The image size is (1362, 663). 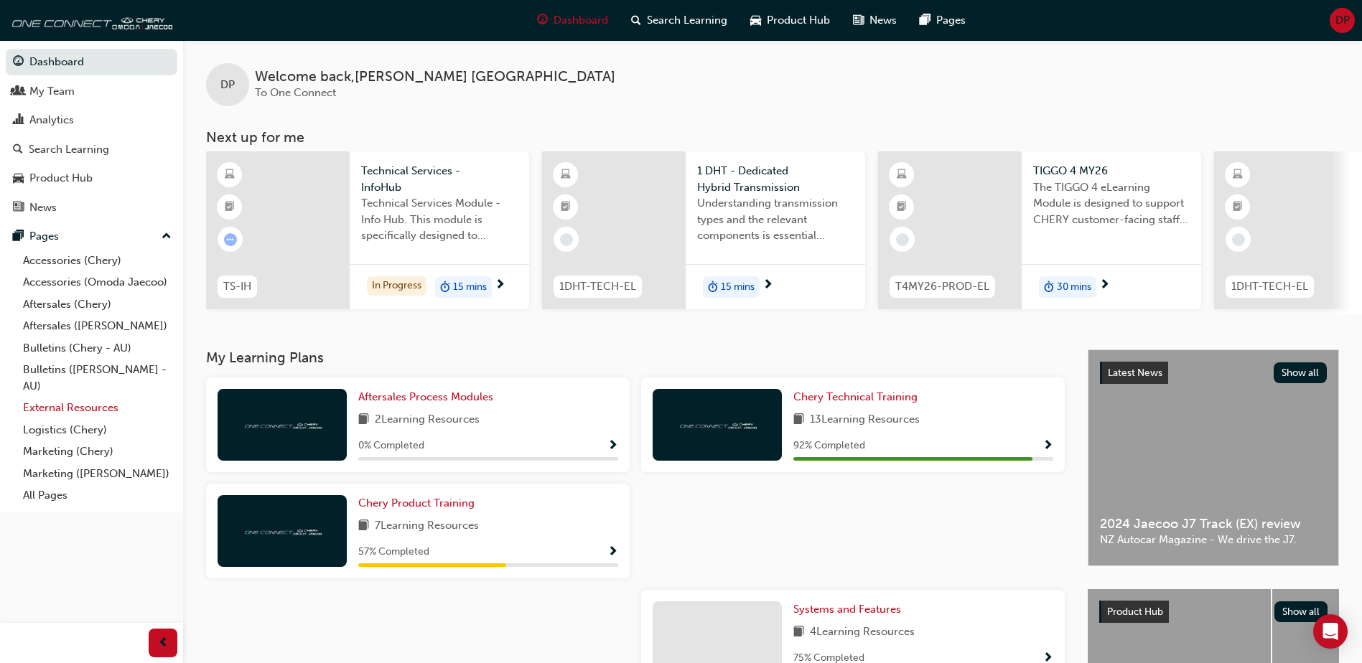 I want to click on a: Systems and Features, so click(x=850, y=610).